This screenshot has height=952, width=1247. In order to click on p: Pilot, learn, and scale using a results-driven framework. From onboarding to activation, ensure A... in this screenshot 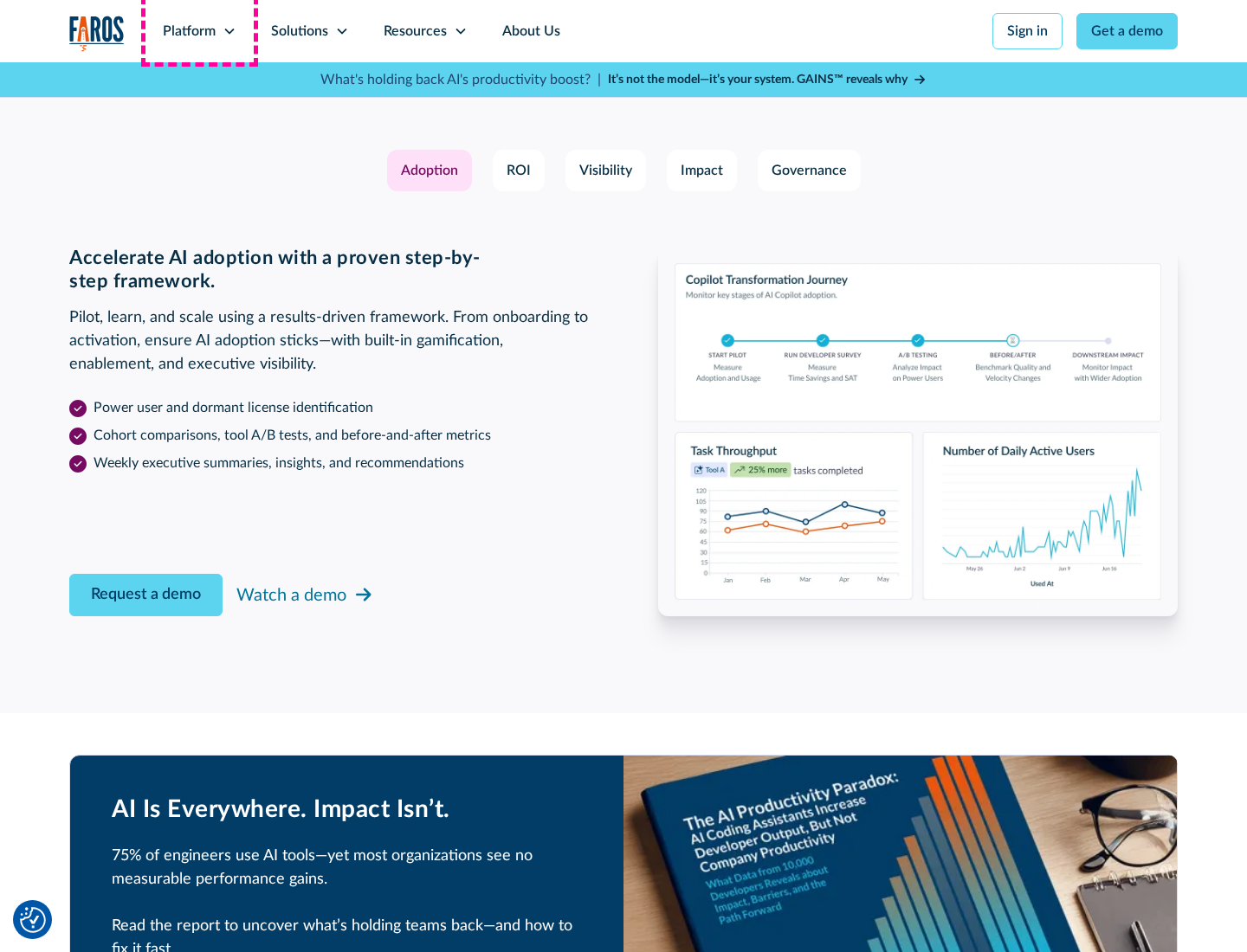, I will do `click(329, 341)`.